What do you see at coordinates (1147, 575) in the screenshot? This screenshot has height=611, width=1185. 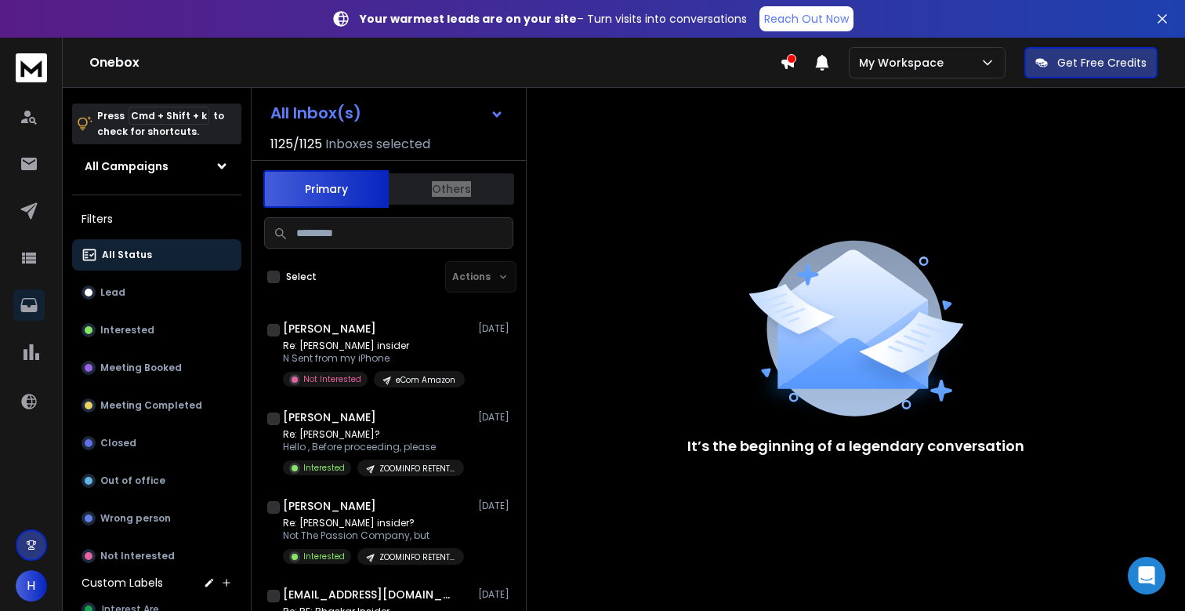 I see `div: Open Intercom Messenger` at bounding box center [1147, 575].